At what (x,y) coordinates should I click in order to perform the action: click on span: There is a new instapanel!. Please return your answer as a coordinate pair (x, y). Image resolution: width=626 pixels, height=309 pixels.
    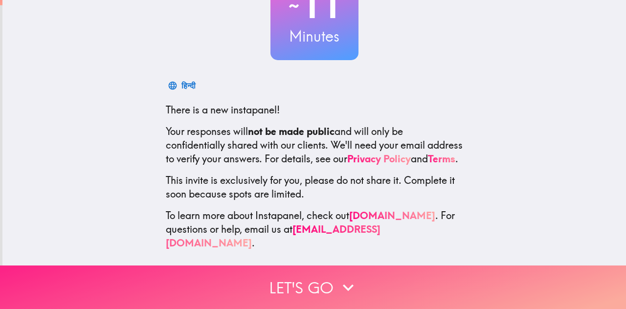
    Looking at the image, I should click on (223, 110).